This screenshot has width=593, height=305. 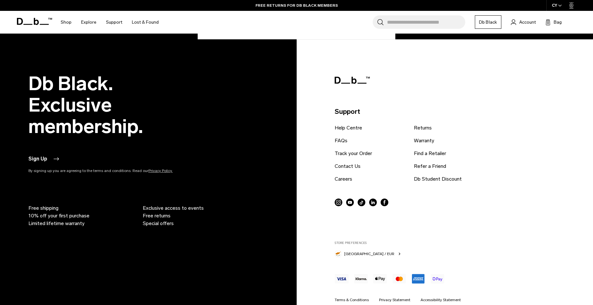 What do you see at coordinates (424, 140) in the screenshot?
I see `a: Warranty` at bounding box center [424, 140].